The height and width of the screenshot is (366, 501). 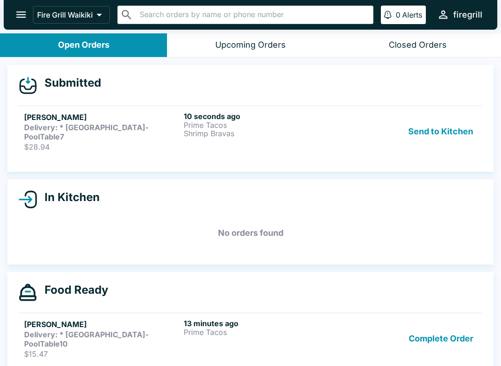 I want to click on button: Fire Grill Waikiki, so click(x=71, y=15).